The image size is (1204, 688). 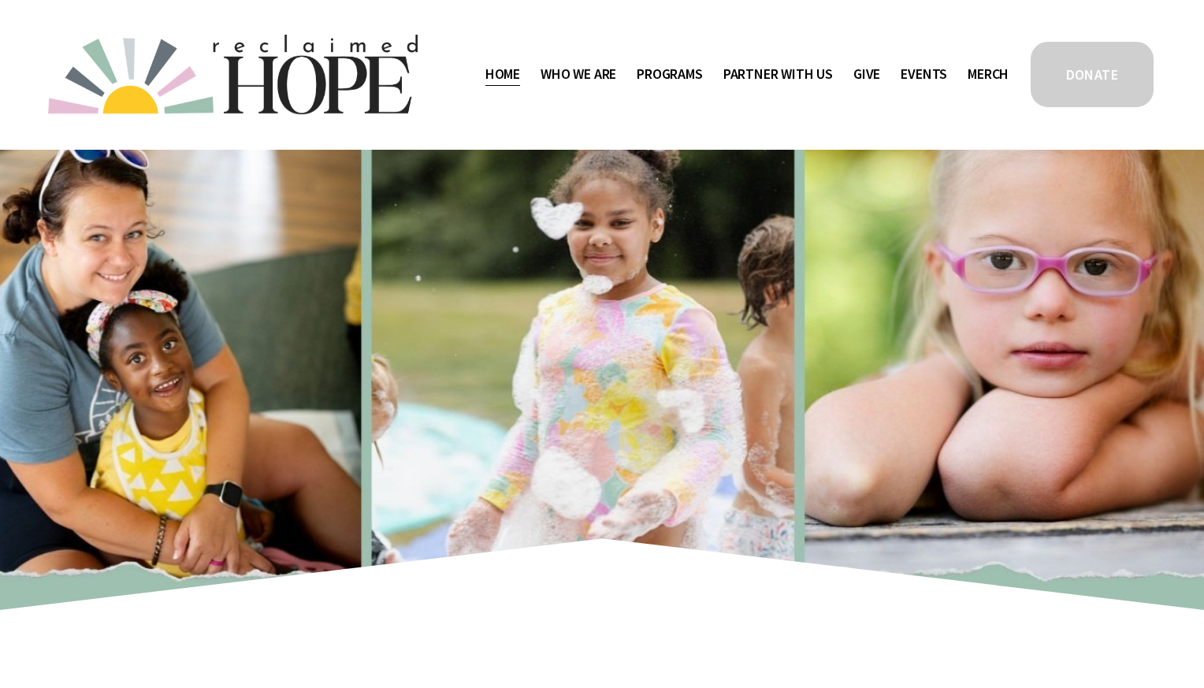 I want to click on img: Reclaimed Hope Initiative, so click(x=232, y=74).